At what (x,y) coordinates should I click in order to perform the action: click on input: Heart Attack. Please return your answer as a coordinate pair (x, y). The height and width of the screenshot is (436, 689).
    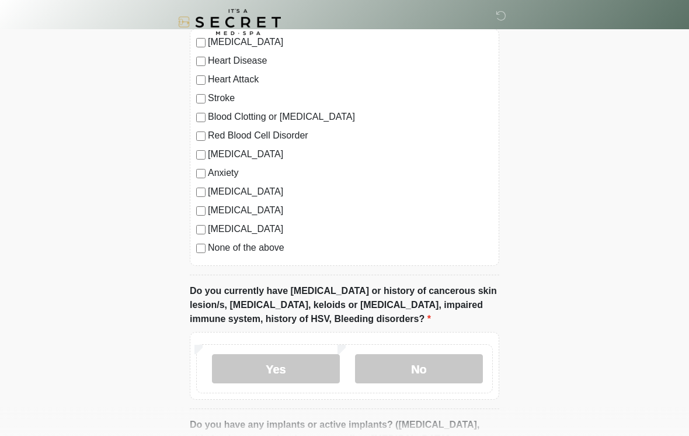
    Looking at the image, I should click on (201, 80).